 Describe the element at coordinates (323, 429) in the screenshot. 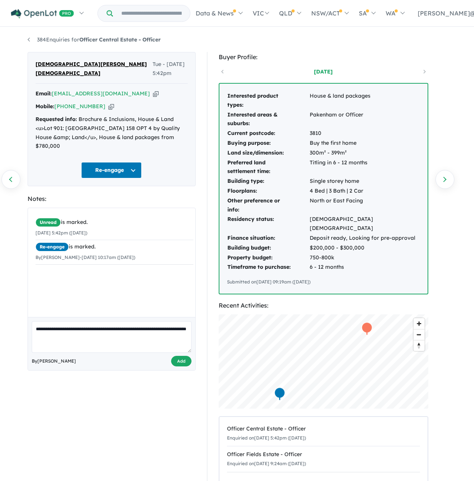

I see `div: Officer Central Estate - Officer` at that location.